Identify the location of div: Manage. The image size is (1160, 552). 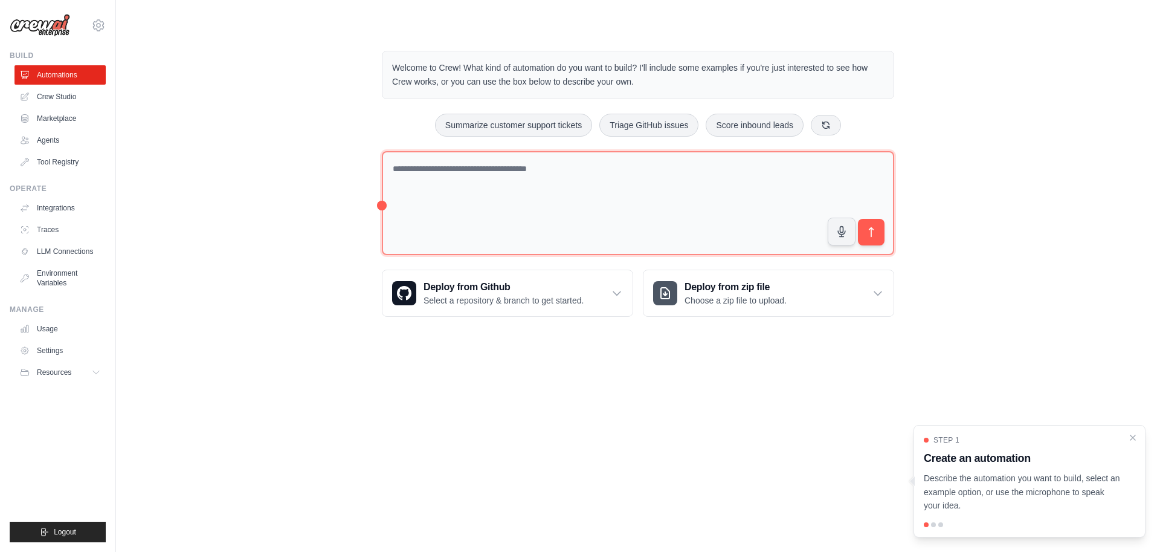
(57, 309).